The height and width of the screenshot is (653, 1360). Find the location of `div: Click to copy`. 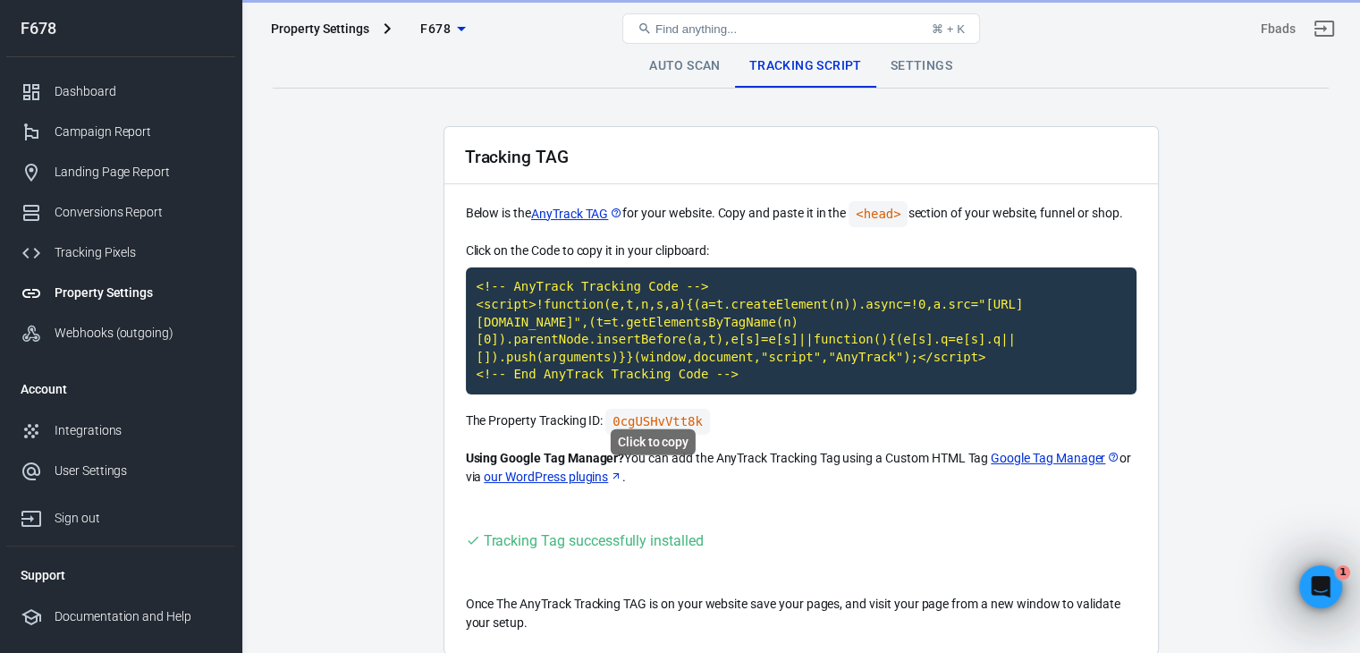

div: Click to copy is located at coordinates (653, 442).